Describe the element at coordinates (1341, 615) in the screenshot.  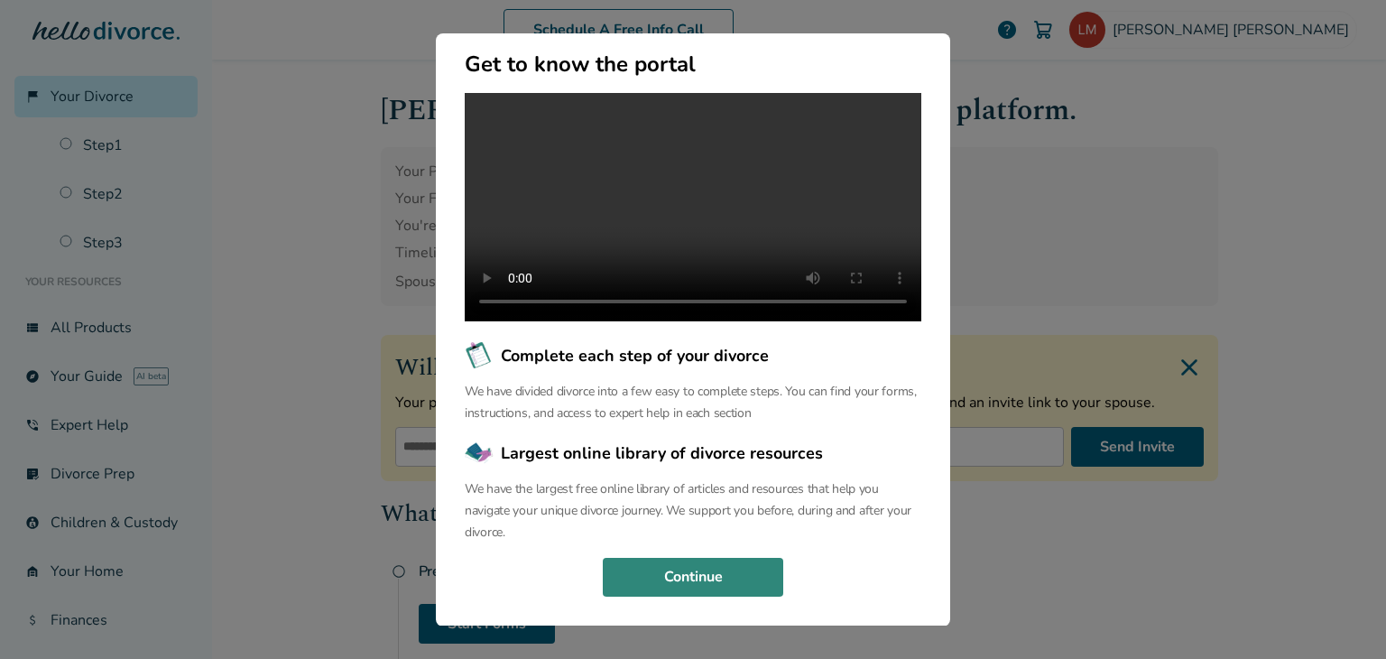
I see `div: Chat Widget` at that location.